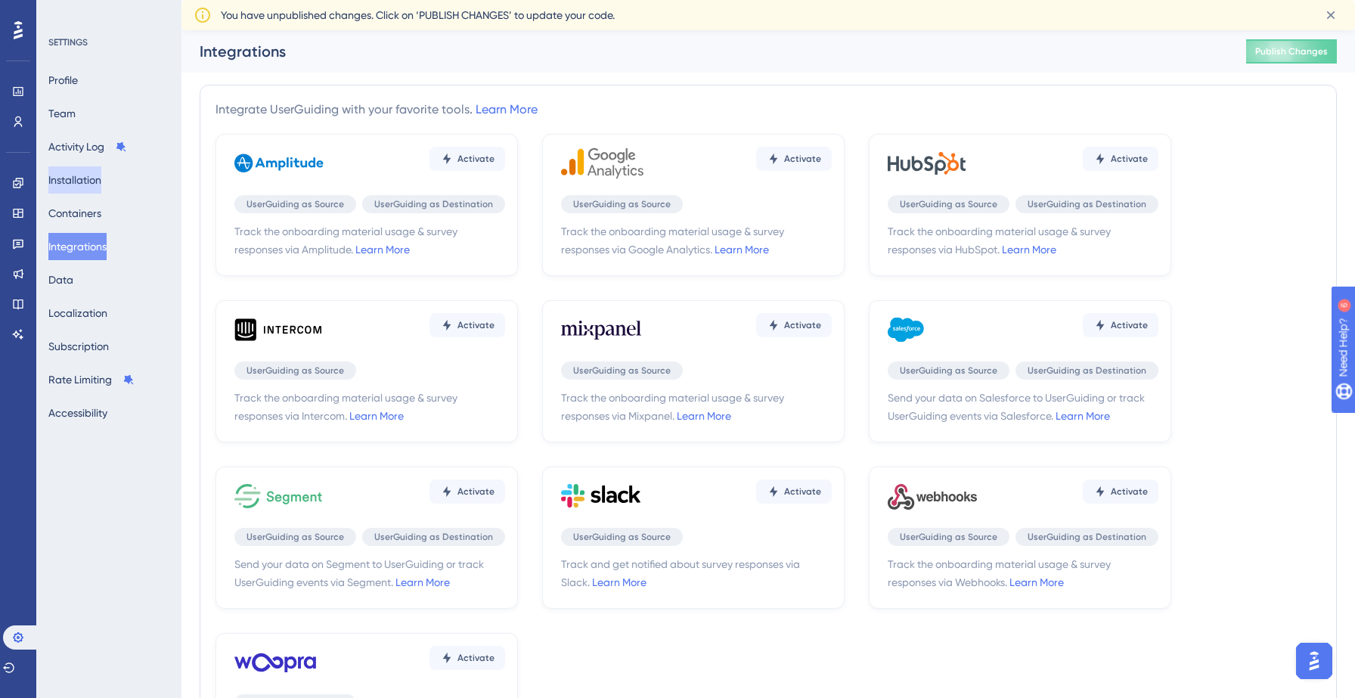 The image size is (1355, 698). I want to click on span: Need Help?, so click(65, 13).